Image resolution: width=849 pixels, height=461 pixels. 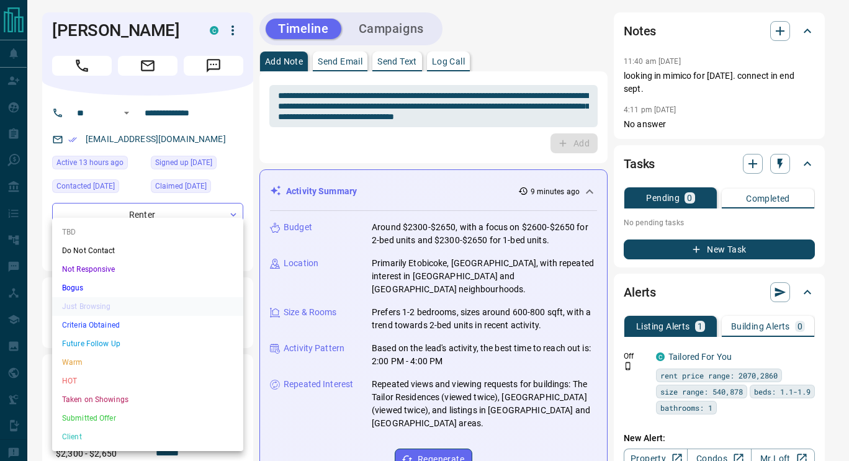 I want to click on li: Future Follow Up, so click(x=148, y=344).